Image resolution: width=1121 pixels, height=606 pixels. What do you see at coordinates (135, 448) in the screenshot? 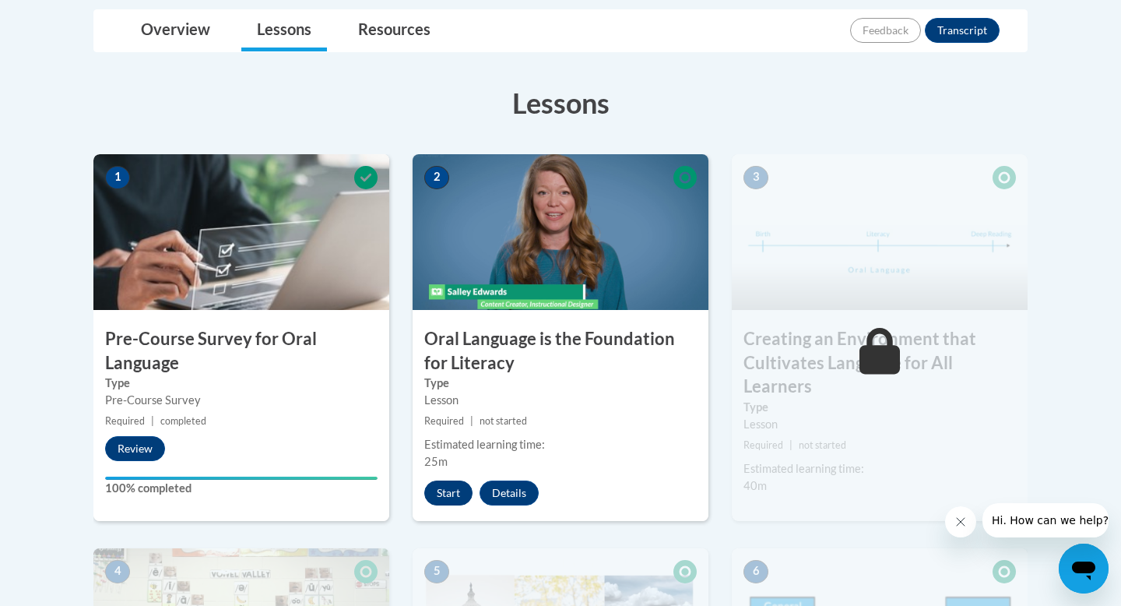
I see `button: Review` at bounding box center [135, 448].